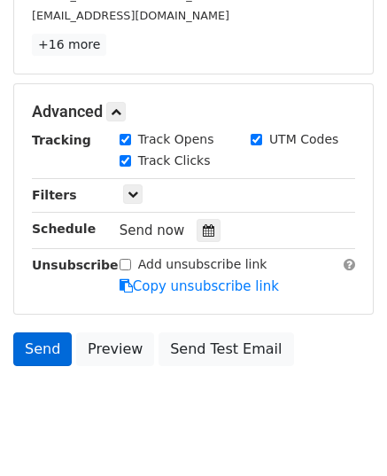  I want to click on strong: Filters, so click(54, 195).